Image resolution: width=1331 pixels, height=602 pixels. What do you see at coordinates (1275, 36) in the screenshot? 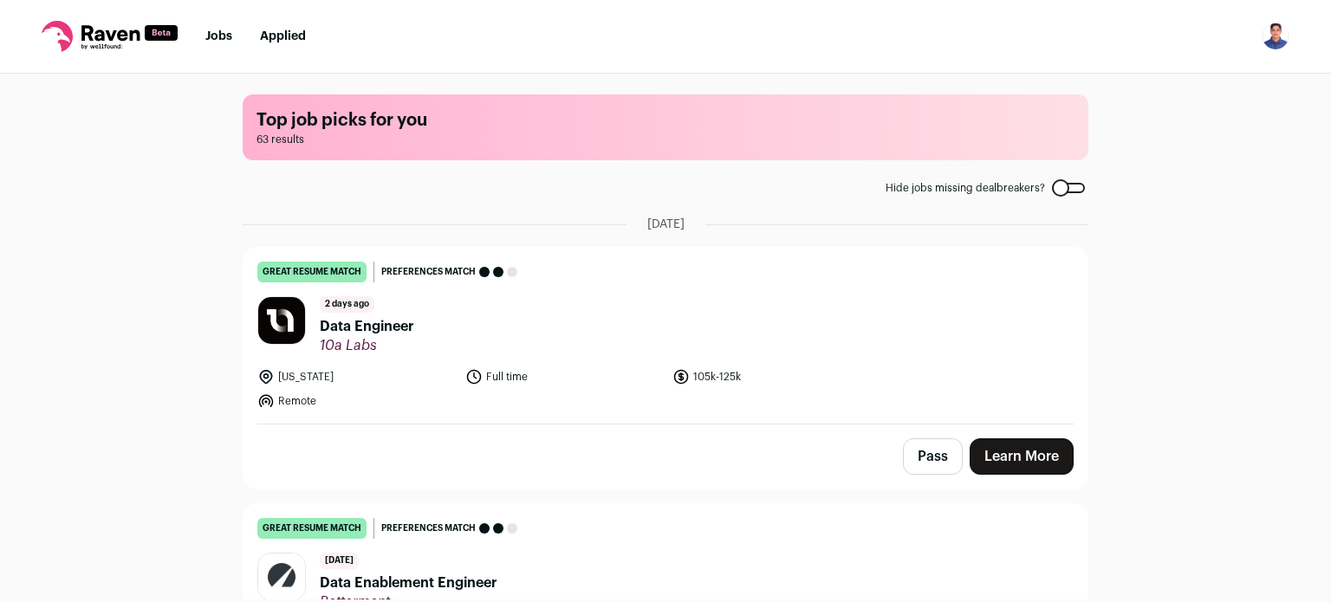
I see `button: Open dropdown` at bounding box center [1275, 36].